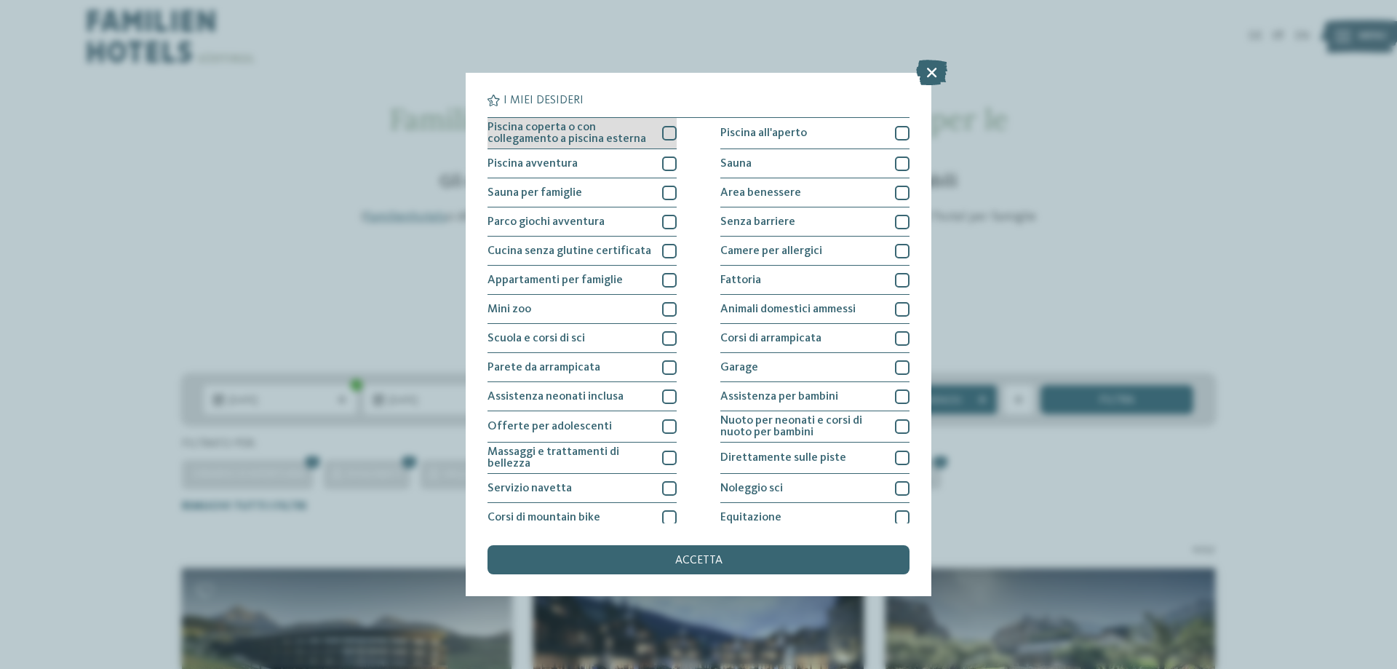  Describe the element at coordinates (783, 458) in the screenshot. I see `span: Direttamente sulle piste` at that location.